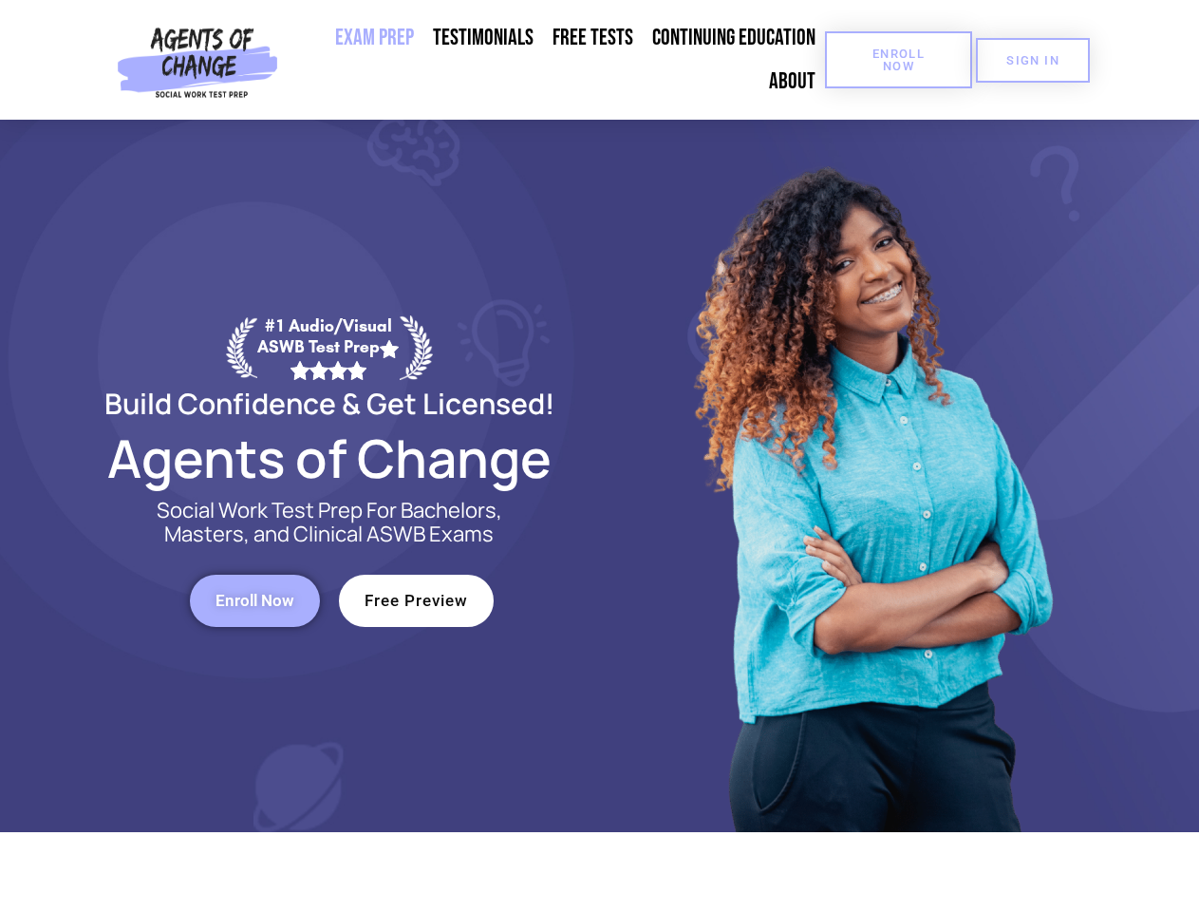  Describe the element at coordinates (871, 476) in the screenshot. I see `img: Website Image 1 (1)` at that location.